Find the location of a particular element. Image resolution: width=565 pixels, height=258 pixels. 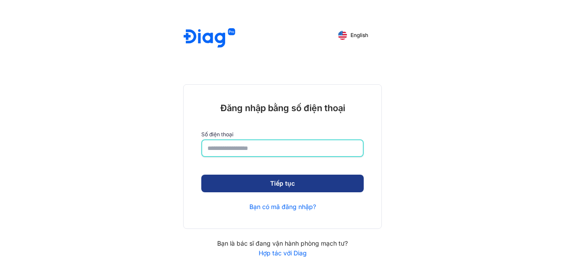

div: Bạn là bác sĩ đang vận hành phòng mạch tư? is located at coordinates (283, 244).